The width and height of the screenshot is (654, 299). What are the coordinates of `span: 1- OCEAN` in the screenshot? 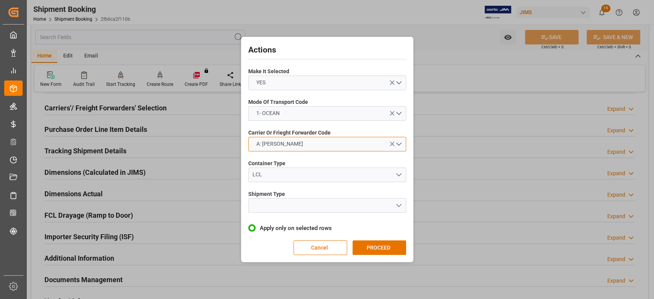 It's located at (268, 113).